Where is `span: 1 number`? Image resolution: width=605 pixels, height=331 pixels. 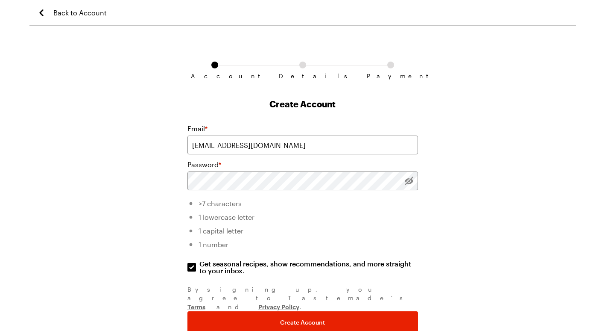
span: 1 number is located at coordinates (214, 244).